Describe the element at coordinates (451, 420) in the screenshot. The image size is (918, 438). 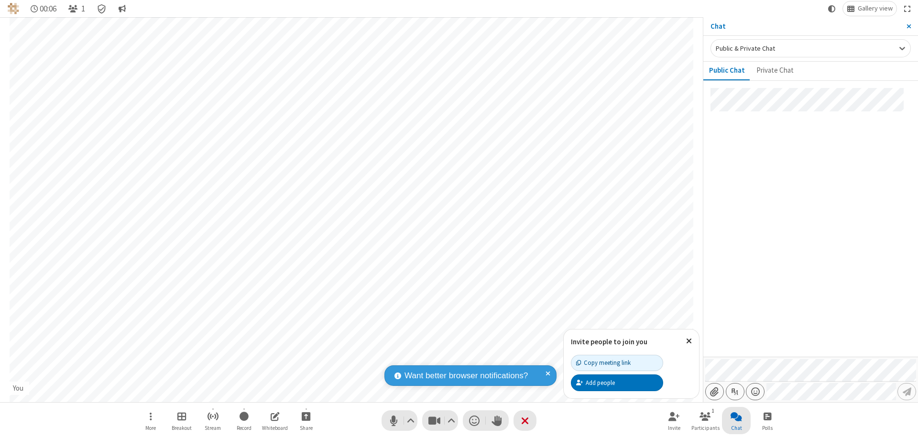
I see `button: Video setting` at that location.